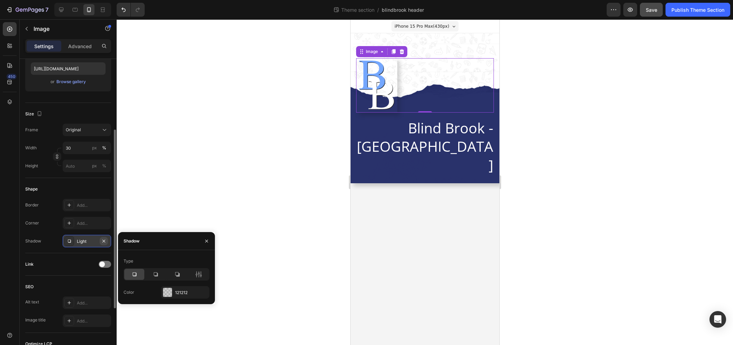  What do you see at coordinates (29, 287) in the screenshot?
I see `div: SEO` at bounding box center [29, 287].